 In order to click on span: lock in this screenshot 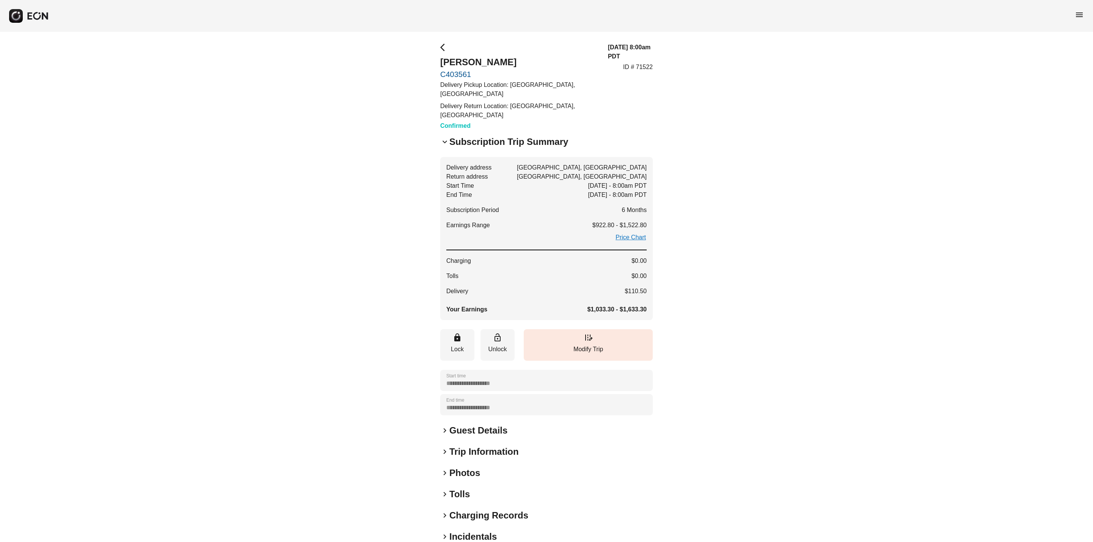, I will do `click(457, 338)`.